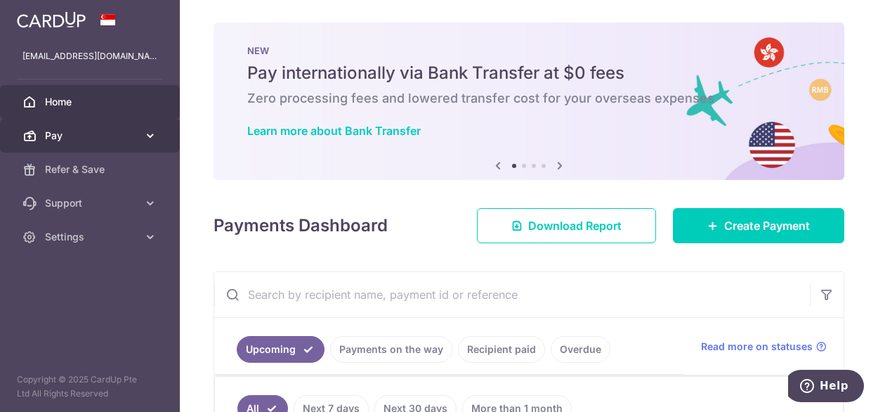 This screenshot has width=878, height=412. I want to click on span: Support, so click(91, 203).